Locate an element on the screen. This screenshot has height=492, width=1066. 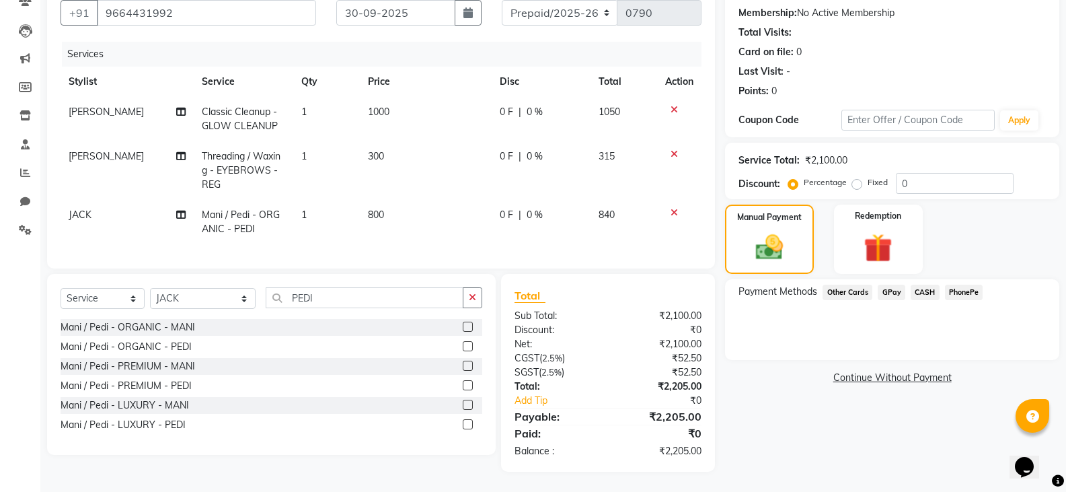
span: CGST is located at coordinates (527, 358).